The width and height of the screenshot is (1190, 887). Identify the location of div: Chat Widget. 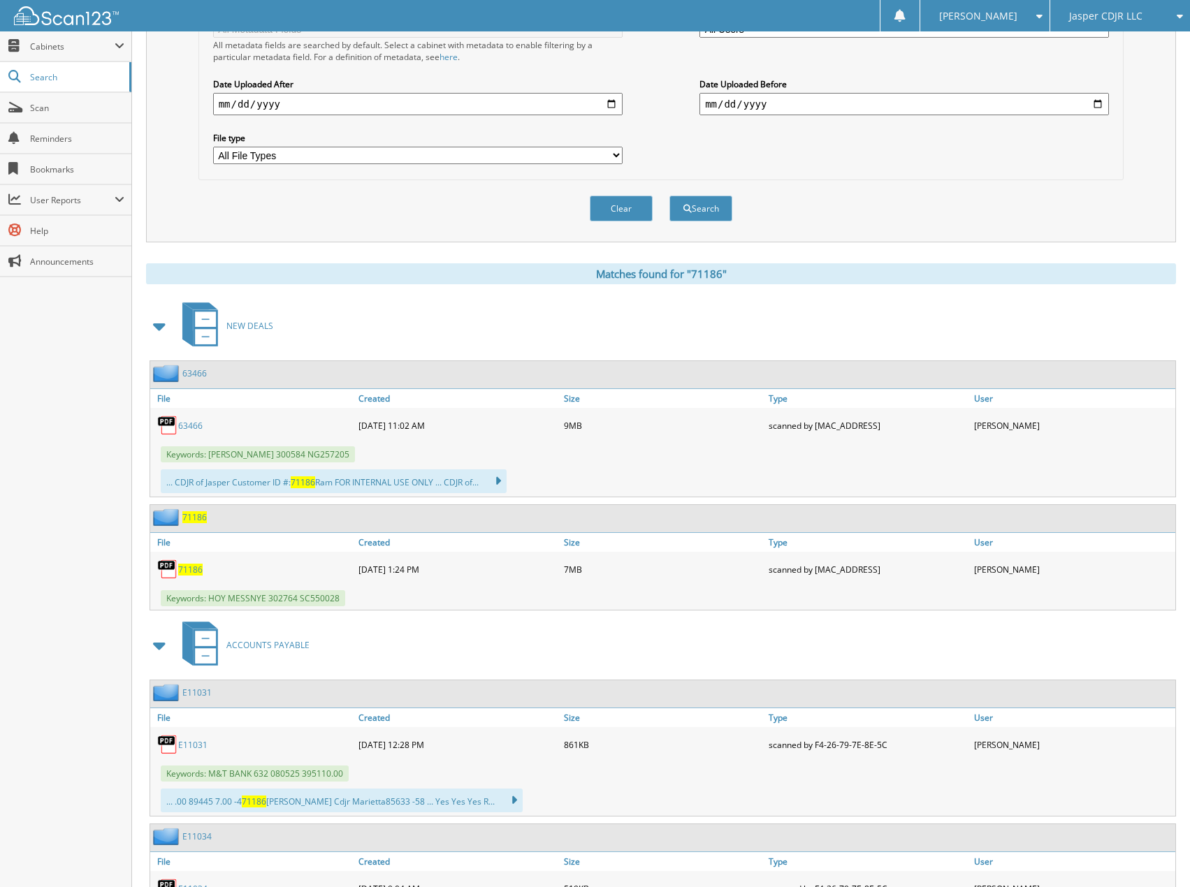
(1155, 854).